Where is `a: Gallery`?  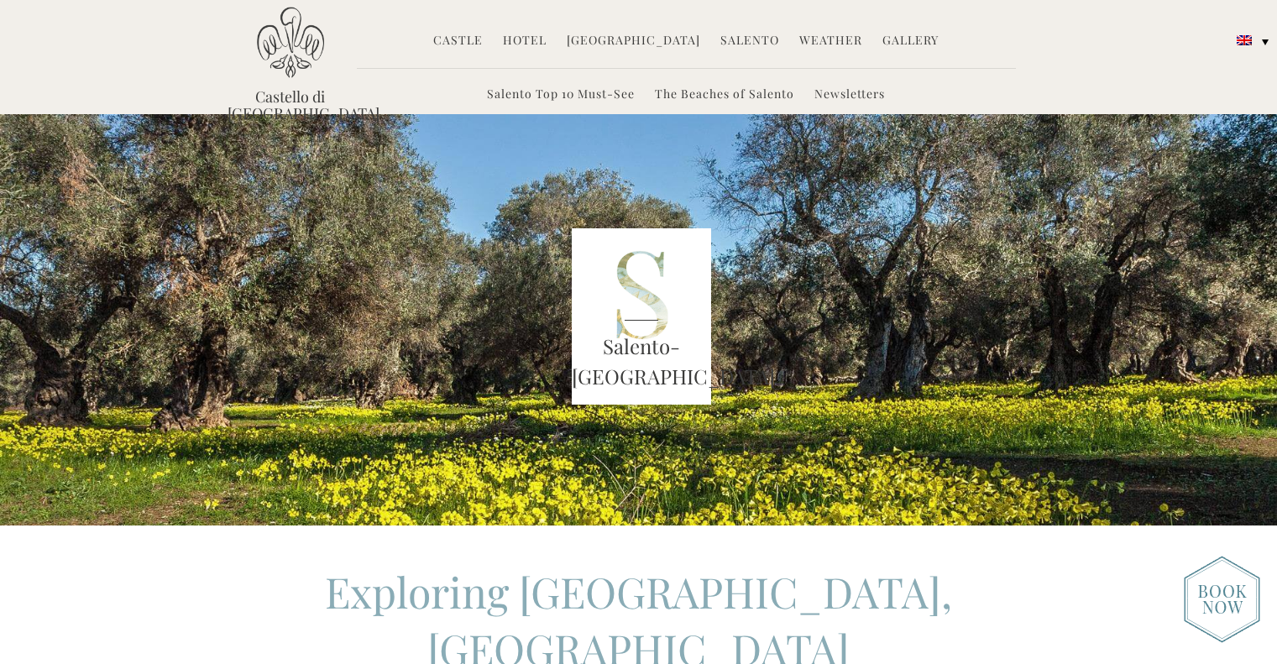 a: Gallery is located at coordinates (910, 41).